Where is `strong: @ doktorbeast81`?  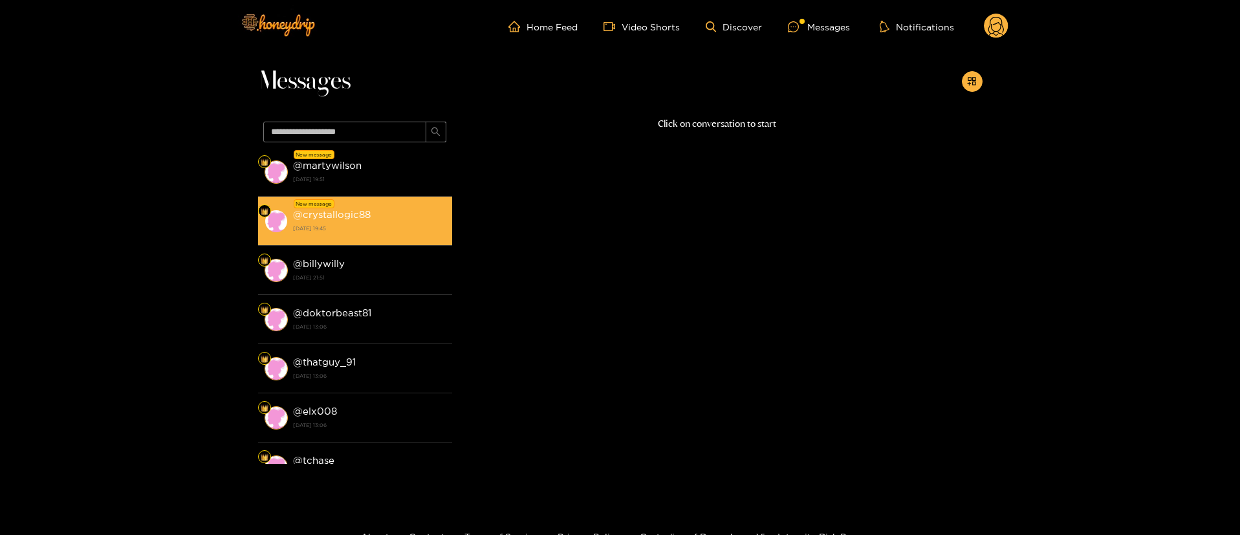 strong: @ doktorbeast81 is located at coordinates (332, 313).